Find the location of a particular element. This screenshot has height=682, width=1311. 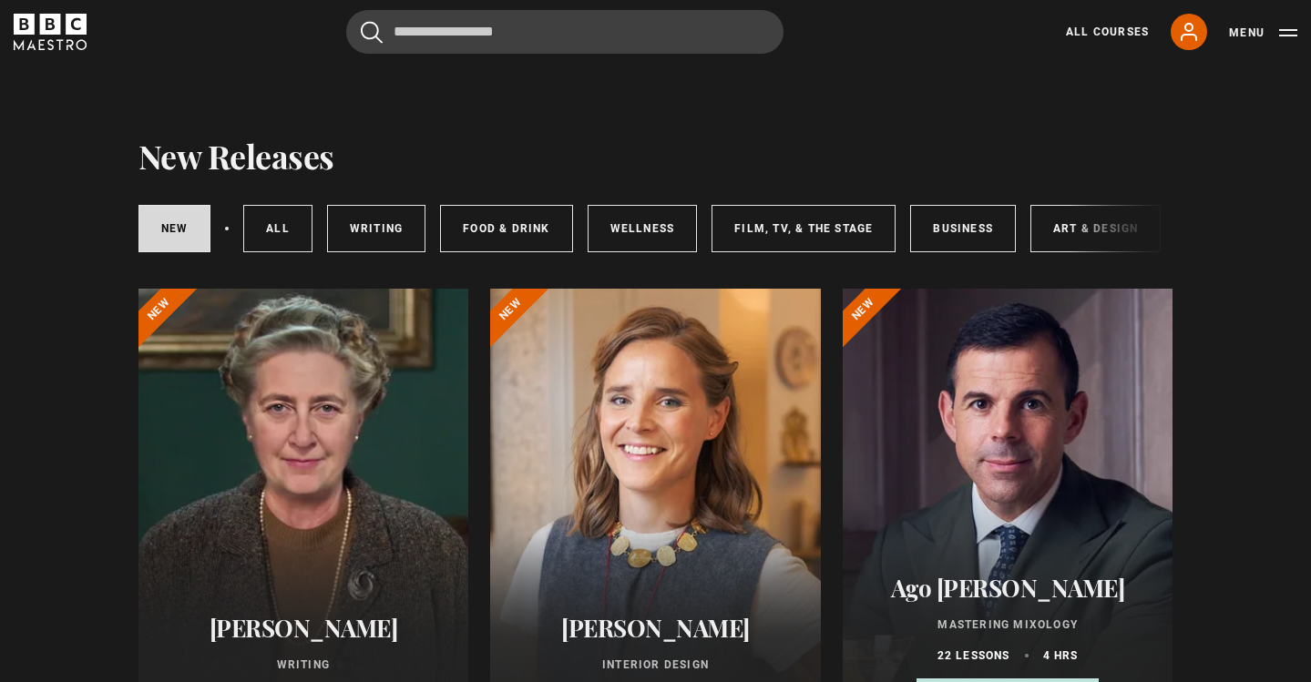

button: Toggle navigation is located at coordinates (1263, 33).